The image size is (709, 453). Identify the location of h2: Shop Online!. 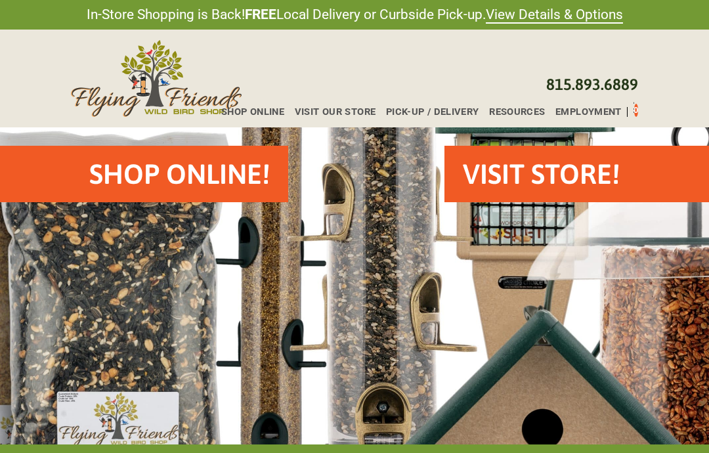
(179, 174).